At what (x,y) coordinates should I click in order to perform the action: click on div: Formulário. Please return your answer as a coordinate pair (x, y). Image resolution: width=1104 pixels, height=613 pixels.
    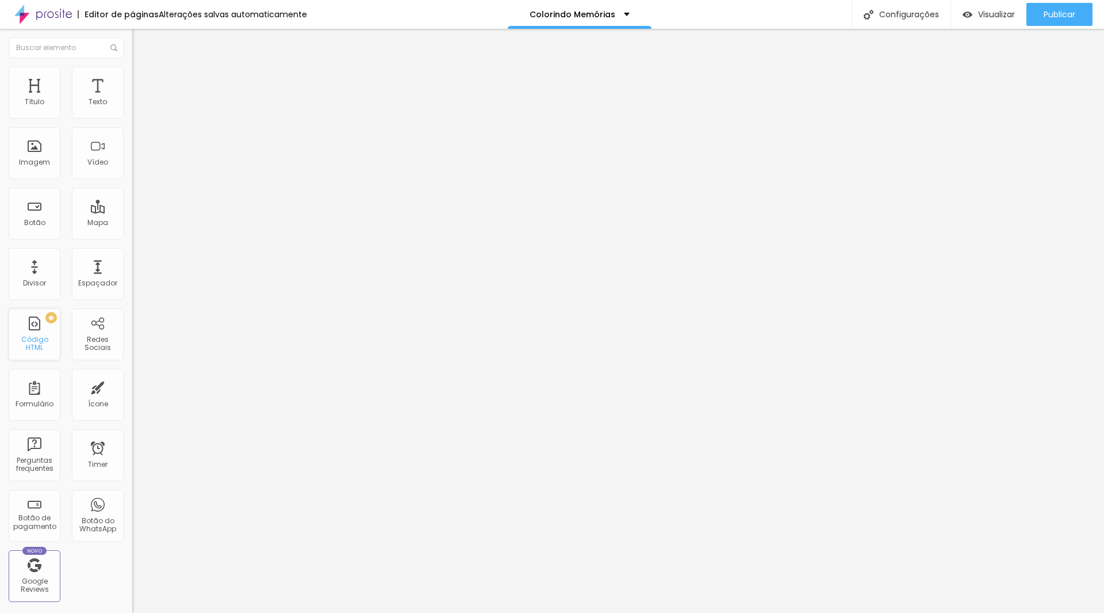
    Looking at the image, I should click on (35, 404).